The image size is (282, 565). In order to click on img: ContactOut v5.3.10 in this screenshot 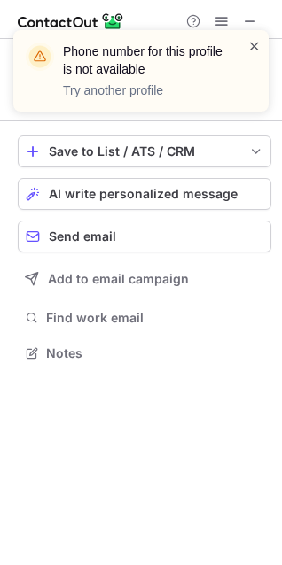, I will do `click(71, 21)`.